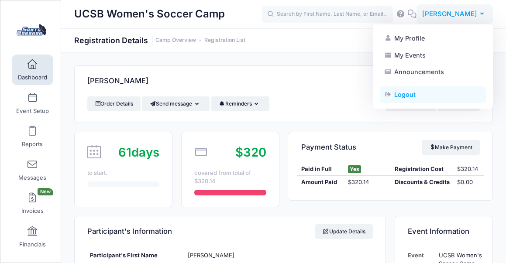 This screenshot has width=506, height=263. What do you see at coordinates (149, 14) in the screenshot?
I see `h1: UCSB Women's Soccer Camp` at bounding box center [149, 14].